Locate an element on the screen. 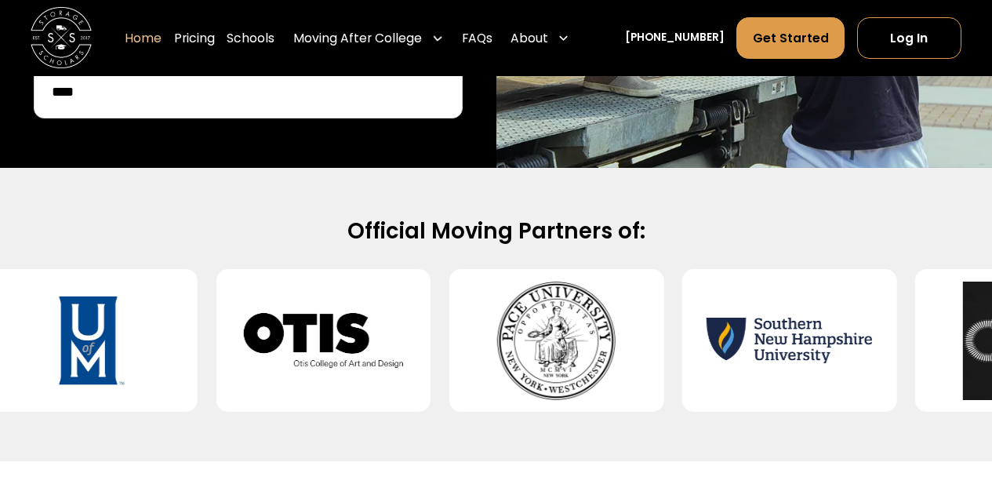  img: Southern New Hampshire University is located at coordinates (789, 340).